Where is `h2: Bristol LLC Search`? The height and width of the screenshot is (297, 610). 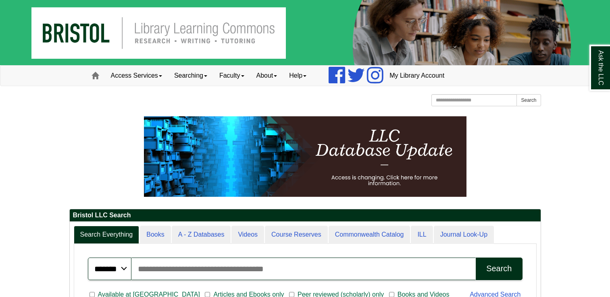
h2: Bristol LLC Search is located at coordinates (305, 216).